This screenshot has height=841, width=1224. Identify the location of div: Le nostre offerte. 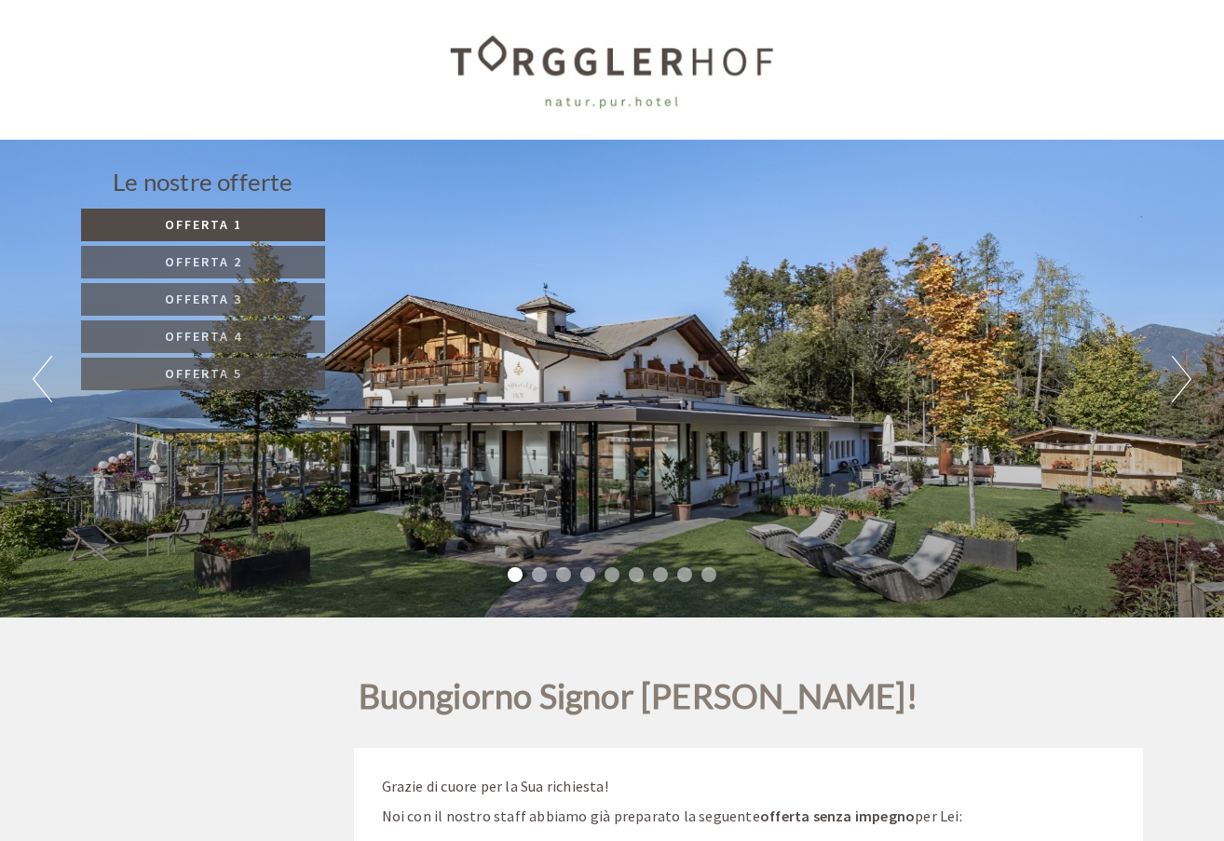
(203, 182).